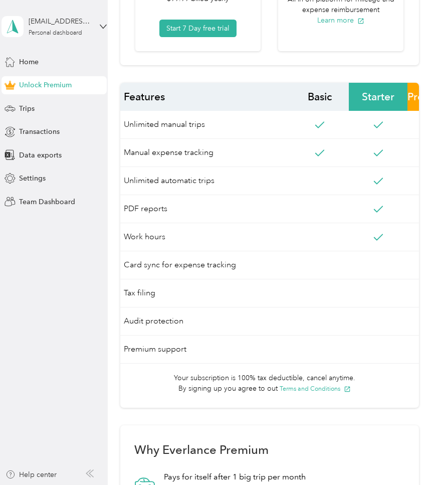 The image size is (436, 485). What do you see at coordinates (39, 131) in the screenshot?
I see `span: Transactions` at bounding box center [39, 131].